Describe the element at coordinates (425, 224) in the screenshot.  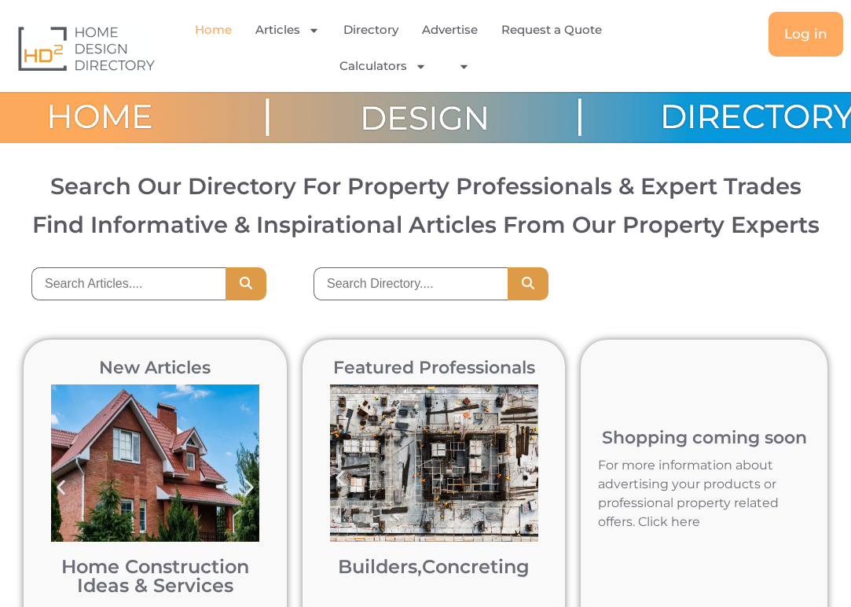
I see `h3: Find Informative & Inspirational Articles From Our Property Experts` at that location.